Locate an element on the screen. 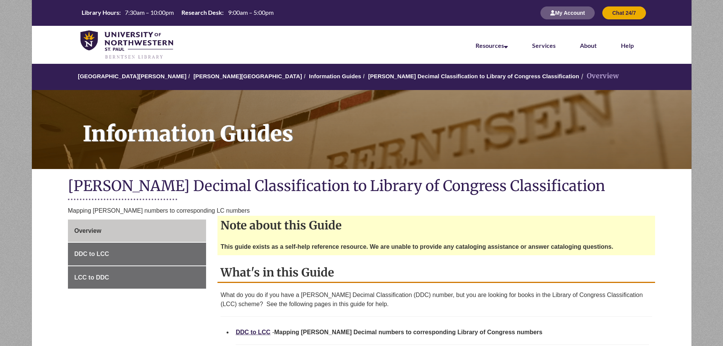  h2: What's in this Guide is located at coordinates (436, 272).